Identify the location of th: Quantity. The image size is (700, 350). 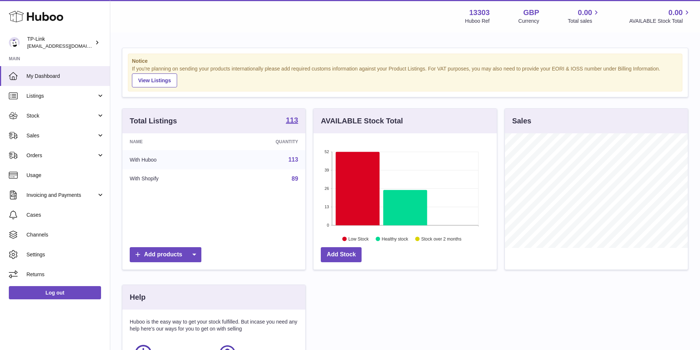
(264, 142).